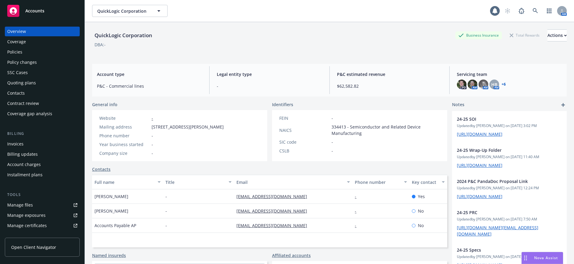  What do you see at coordinates (558, 35) in the screenshot?
I see `button: Actions` at bounding box center [558, 35].